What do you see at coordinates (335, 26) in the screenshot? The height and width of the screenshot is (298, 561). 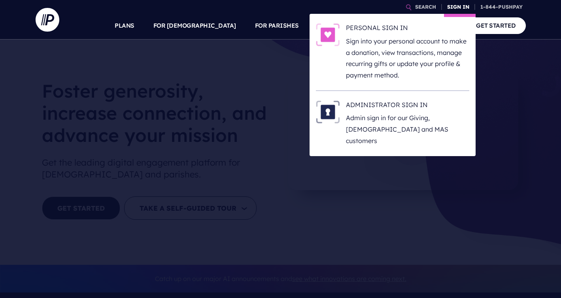 I see `a: SOLUTIONS` at bounding box center [335, 26].